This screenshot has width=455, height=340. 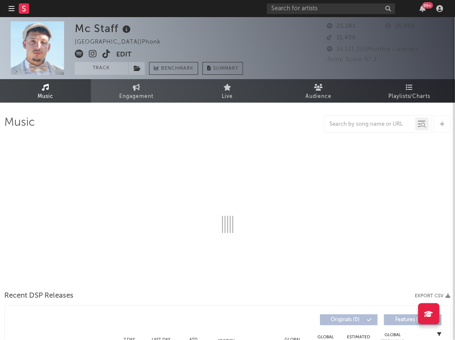 What do you see at coordinates (101, 68) in the screenshot?
I see `button: Track` at bounding box center [101, 68].